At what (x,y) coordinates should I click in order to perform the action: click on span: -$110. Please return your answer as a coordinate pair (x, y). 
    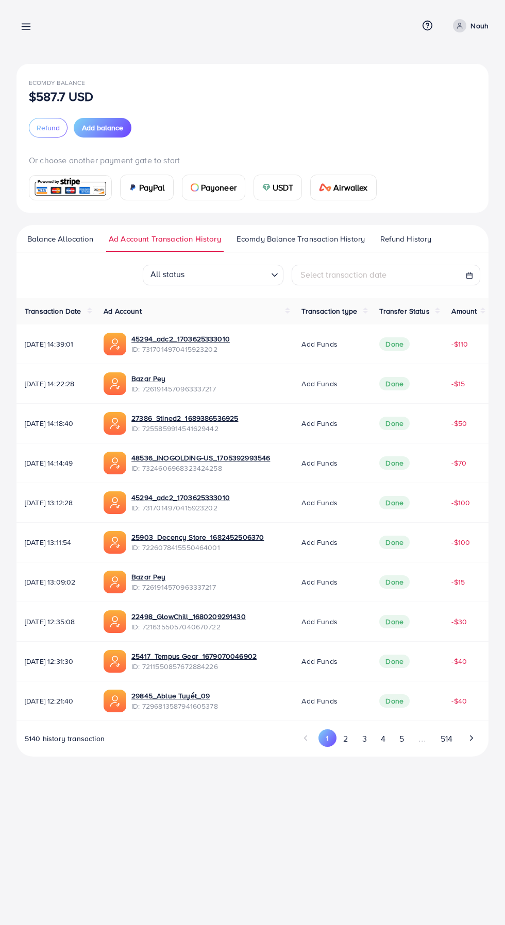
    Looking at the image, I should click on (460, 344).